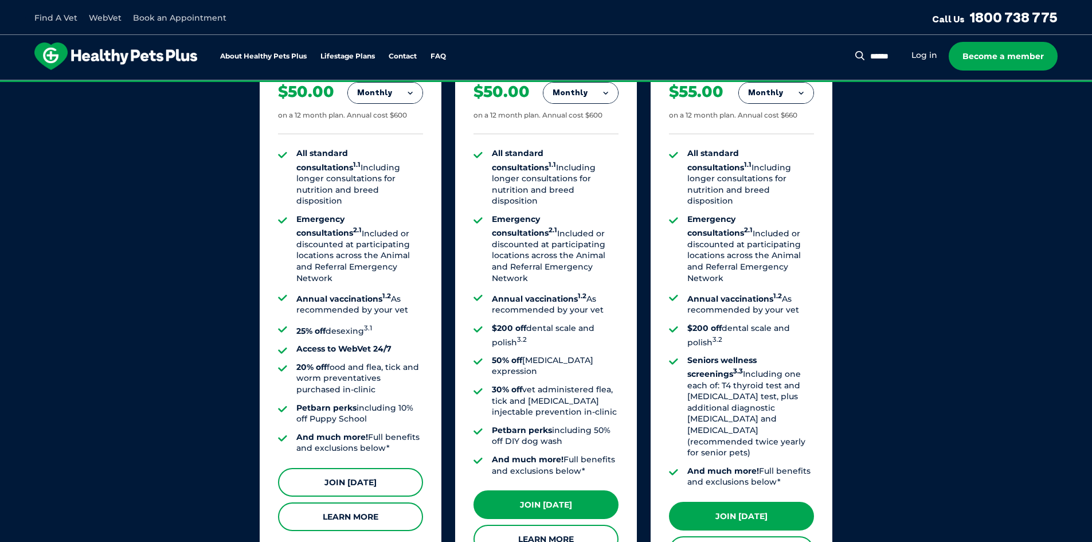 This screenshot has width=1092, height=542. I want to click on span: Call Us, so click(949, 19).